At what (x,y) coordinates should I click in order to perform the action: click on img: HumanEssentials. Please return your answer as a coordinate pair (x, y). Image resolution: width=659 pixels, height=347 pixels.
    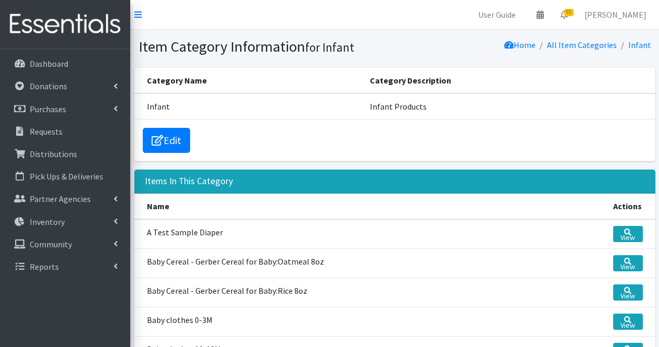
    Looking at the image, I should click on (65, 24).